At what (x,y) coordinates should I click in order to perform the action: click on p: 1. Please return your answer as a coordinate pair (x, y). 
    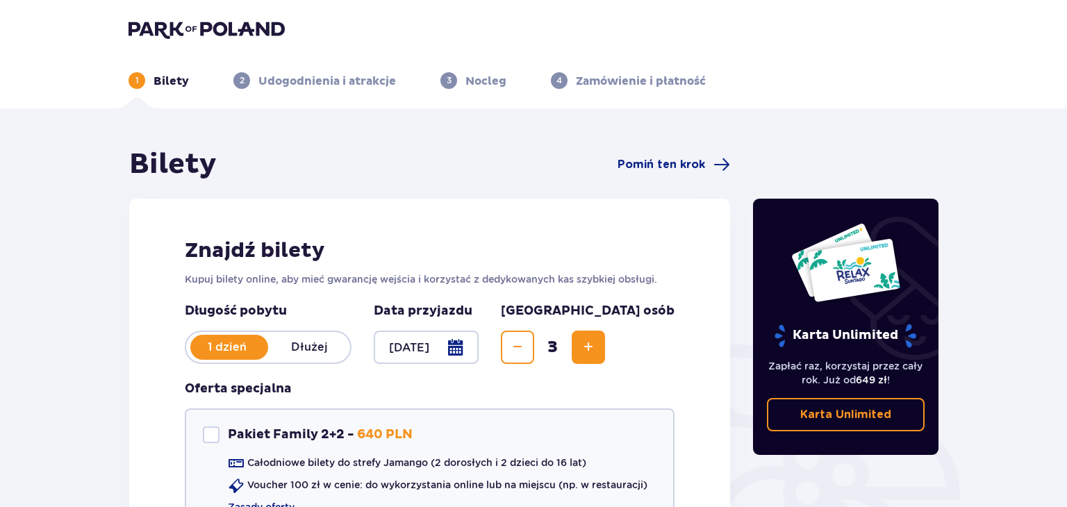
    Looking at the image, I should click on (137, 81).